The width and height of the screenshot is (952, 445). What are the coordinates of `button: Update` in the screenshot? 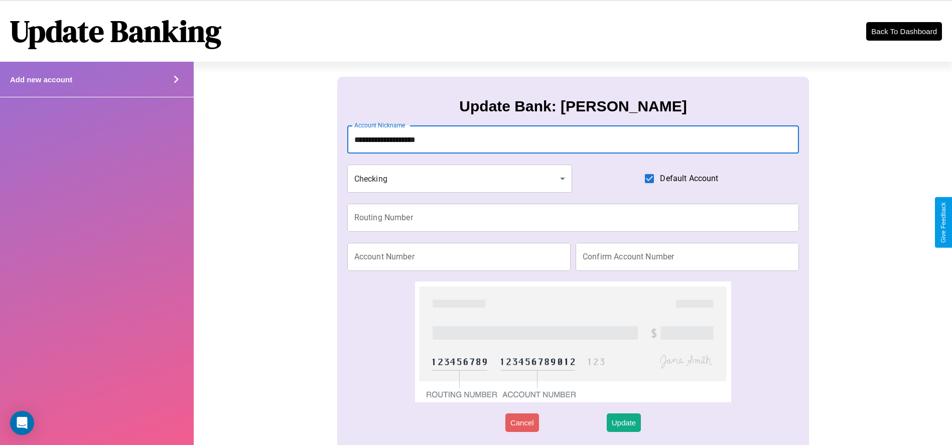 It's located at (624, 423).